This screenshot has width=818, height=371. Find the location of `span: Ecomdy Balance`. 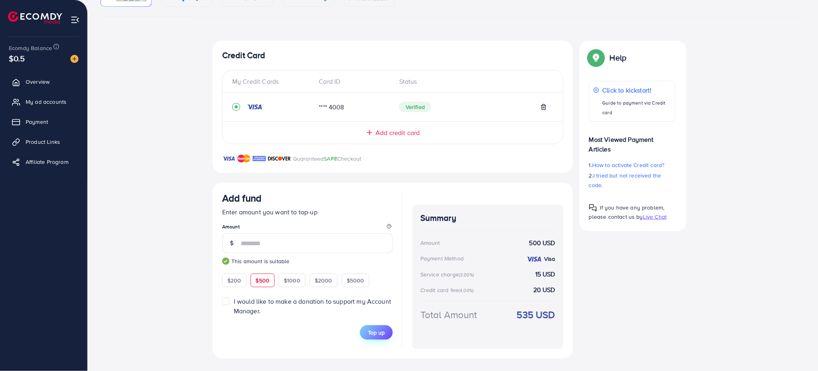

span: Ecomdy Balance is located at coordinates (30, 48).